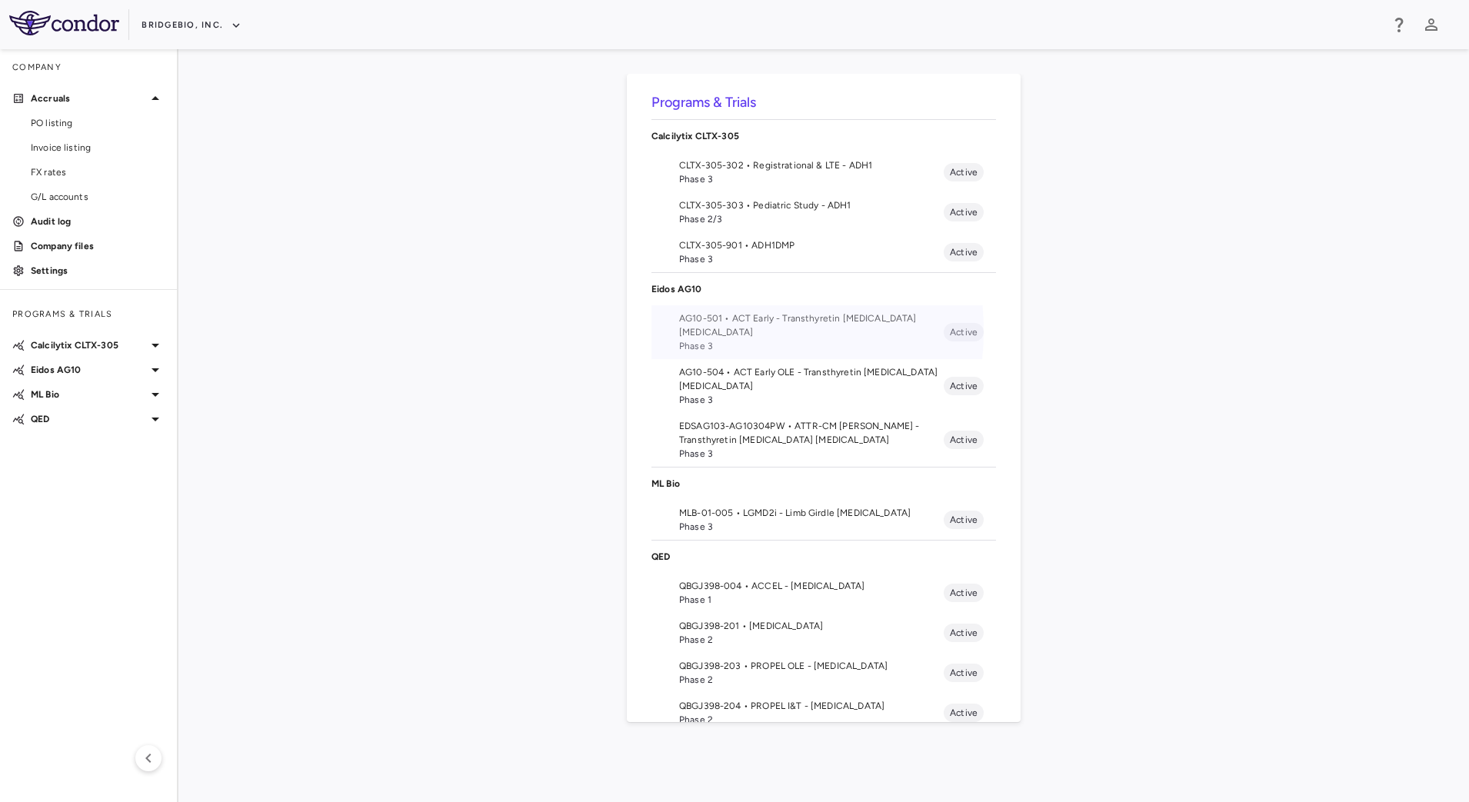 Image resolution: width=1469 pixels, height=802 pixels. Describe the element at coordinates (824, 557) in the screenshot. I see `div: QED` at that location.